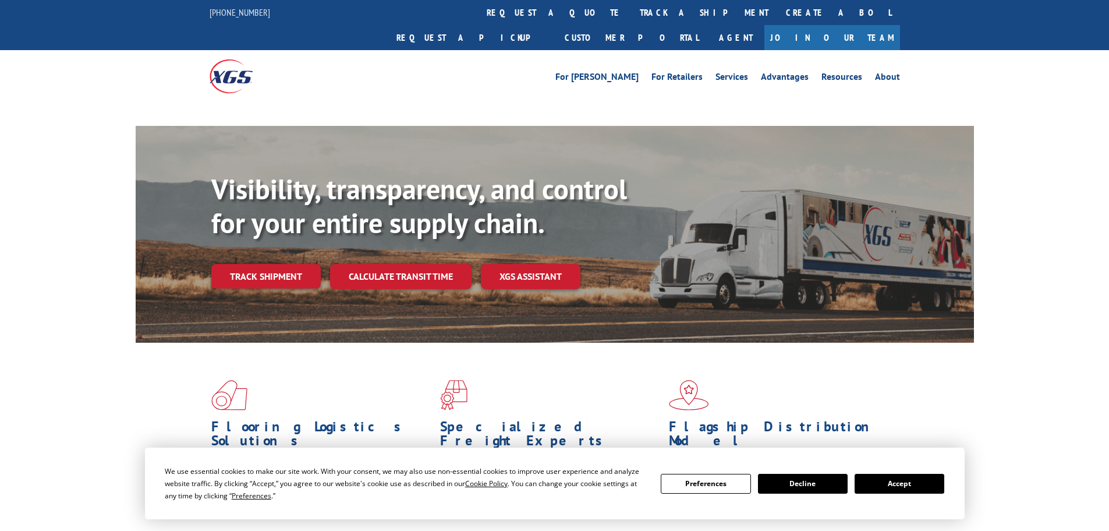  I want to click on a: XGS ASSISTANT, so click(531, 276).